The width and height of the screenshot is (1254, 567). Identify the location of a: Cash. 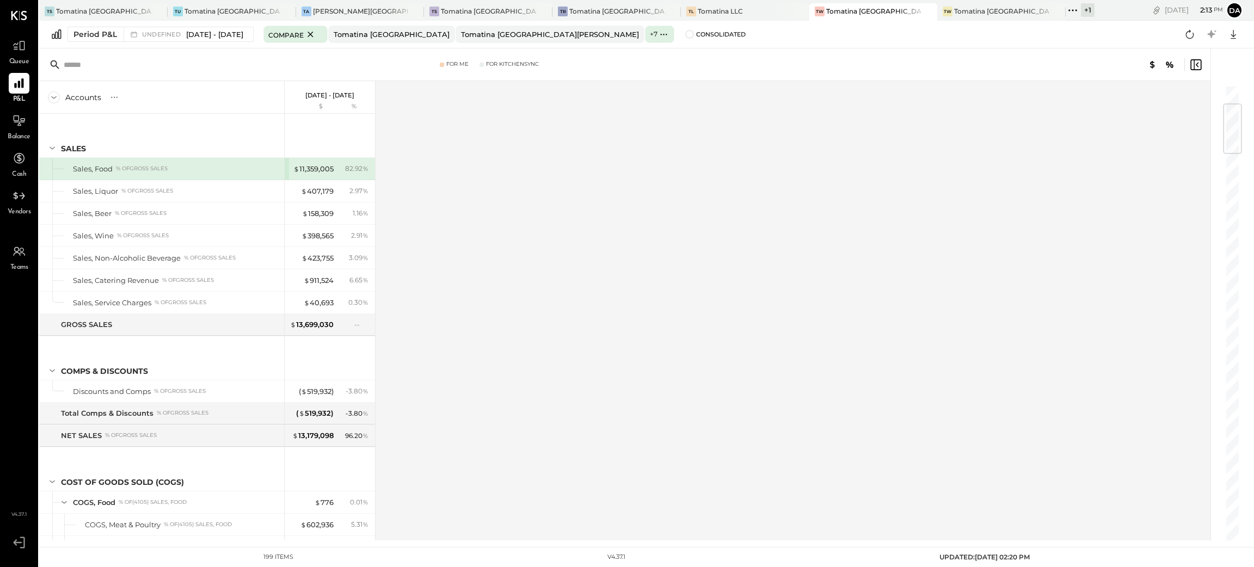
(19, 164).